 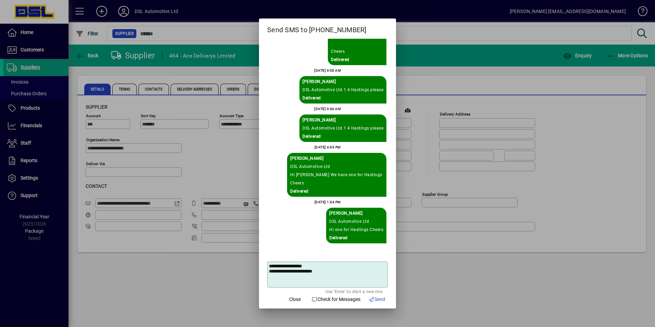 I want to click on button: Send, so click(x=377, y=299).